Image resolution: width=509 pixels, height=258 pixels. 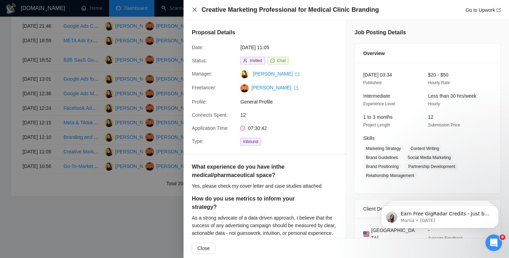 What do you see at coordinates (245, 61) in the screenshot?
I see `span: user-add` at bounding box center [245, 61].